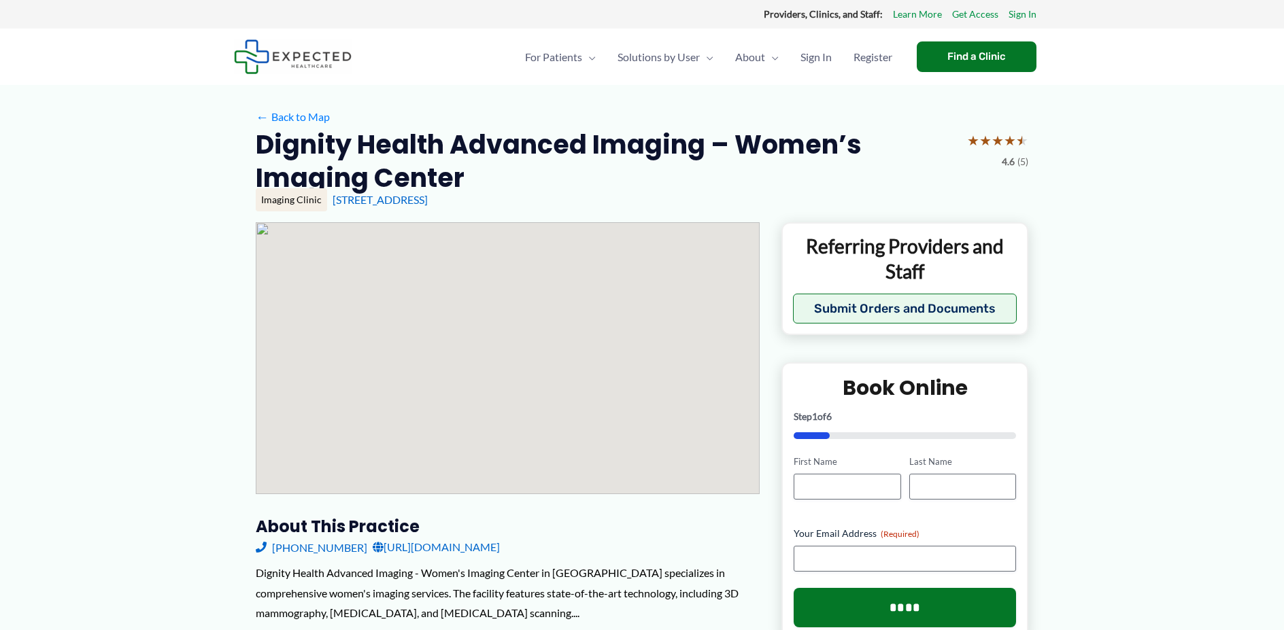  Describe the element at coordinates (873, 57) in the screenshot. I see `a: Register` at that location.